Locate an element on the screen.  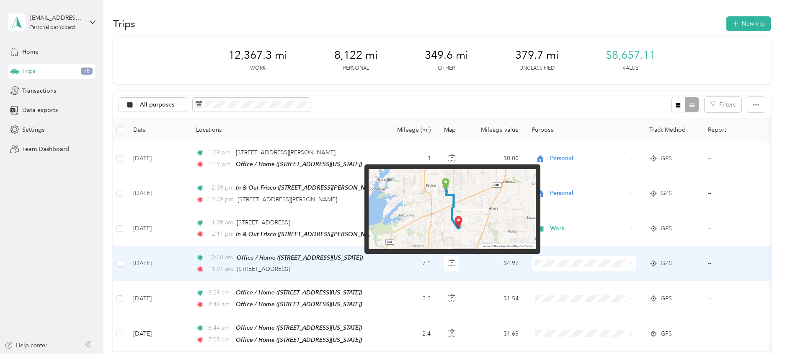
td: $1.68 is located at coordinates (496, 334).